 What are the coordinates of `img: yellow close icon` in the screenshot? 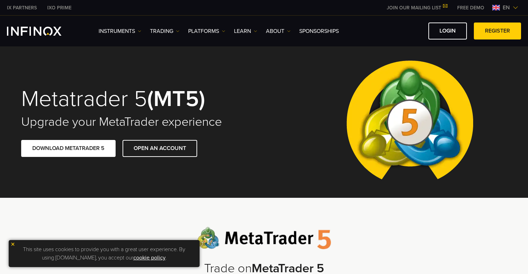 It's located at (13, 245).